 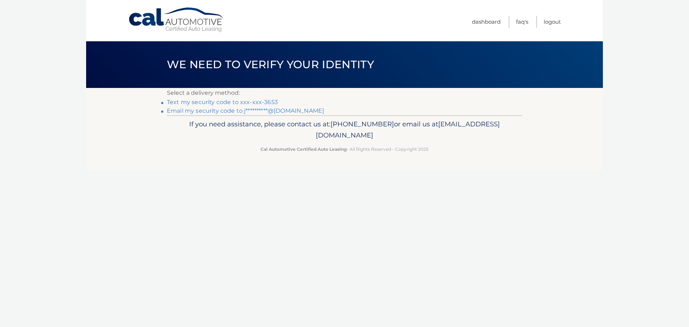 What do you see at coordinates (344, 93) in the screenshot?
I see `p: Select a delivery method:` at bounding box center [344, 93].